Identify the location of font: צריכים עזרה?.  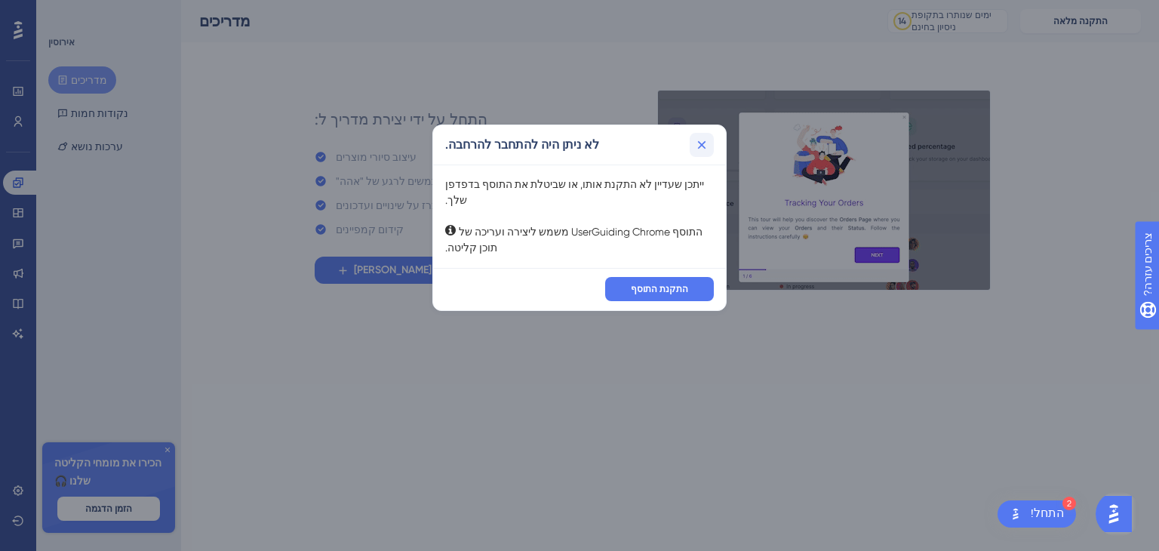
(66, 12).